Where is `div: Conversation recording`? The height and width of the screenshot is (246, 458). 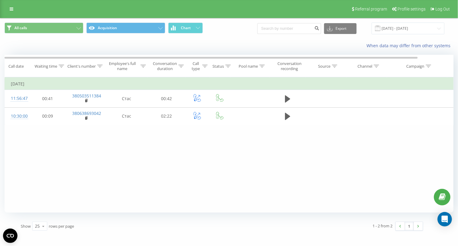 div: Conversation recording is located at coordinates (289, 66).